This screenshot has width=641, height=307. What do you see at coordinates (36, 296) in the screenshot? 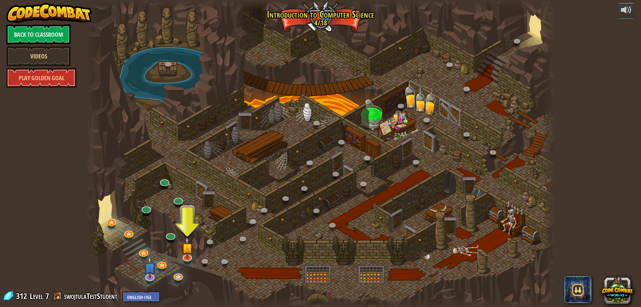
I see `span: Level` at bounding box center [36, 296].